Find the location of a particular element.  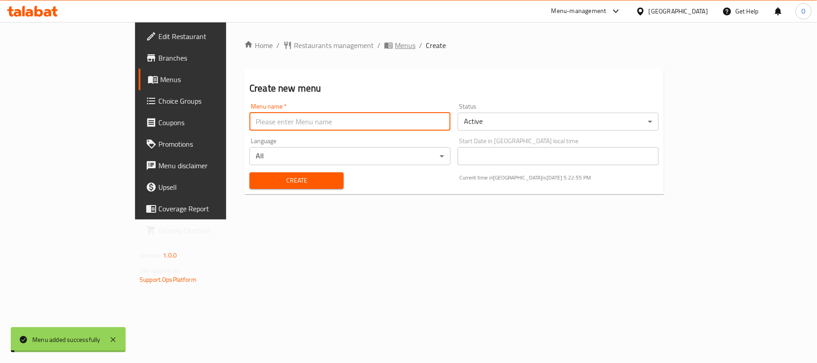

span: Menu disclaimer is located at coordinates (211, 166).